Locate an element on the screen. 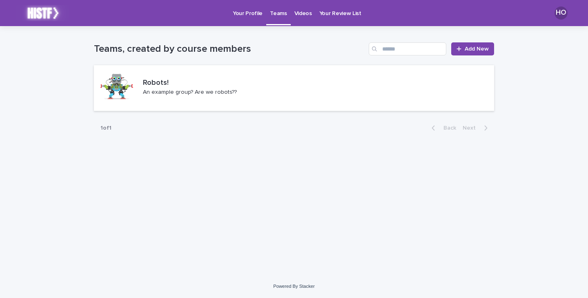 The image size is (588, 298). a: Robots!An example group? Are we robots?? is located at coordinates (294, 88).